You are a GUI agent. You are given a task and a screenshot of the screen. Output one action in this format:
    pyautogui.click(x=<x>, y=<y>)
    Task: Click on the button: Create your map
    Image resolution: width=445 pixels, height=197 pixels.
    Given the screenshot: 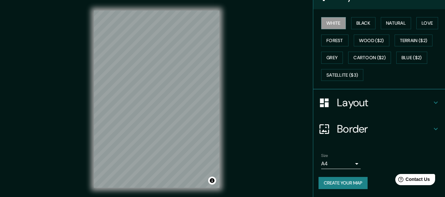 What is the action you would take?
    pyautogui.click(x=343, y=183)
    